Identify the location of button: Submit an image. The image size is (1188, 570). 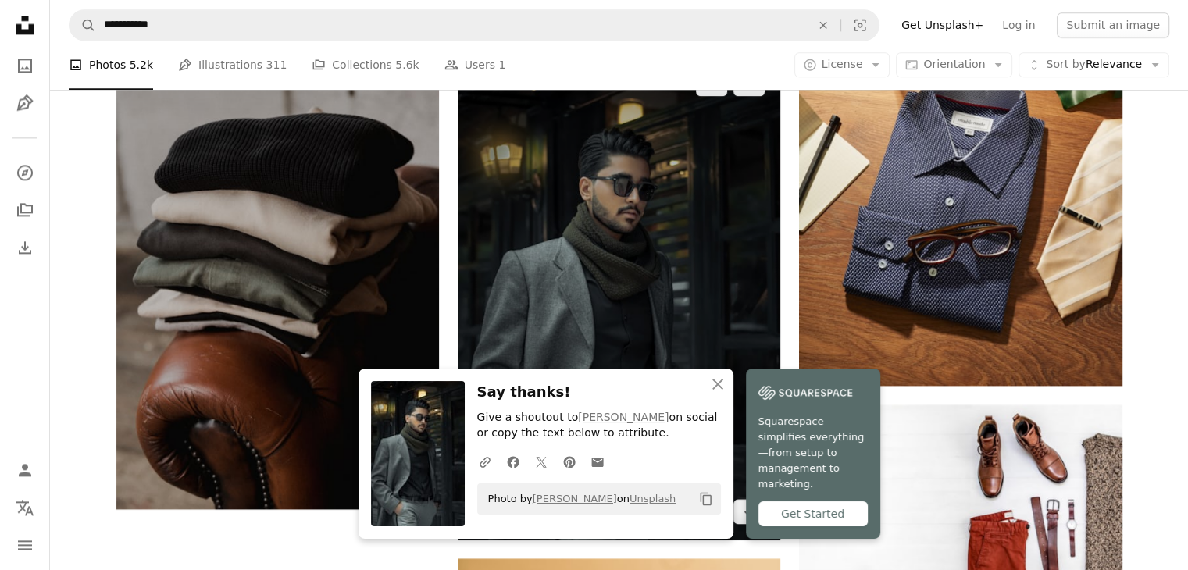
(1113, 25).